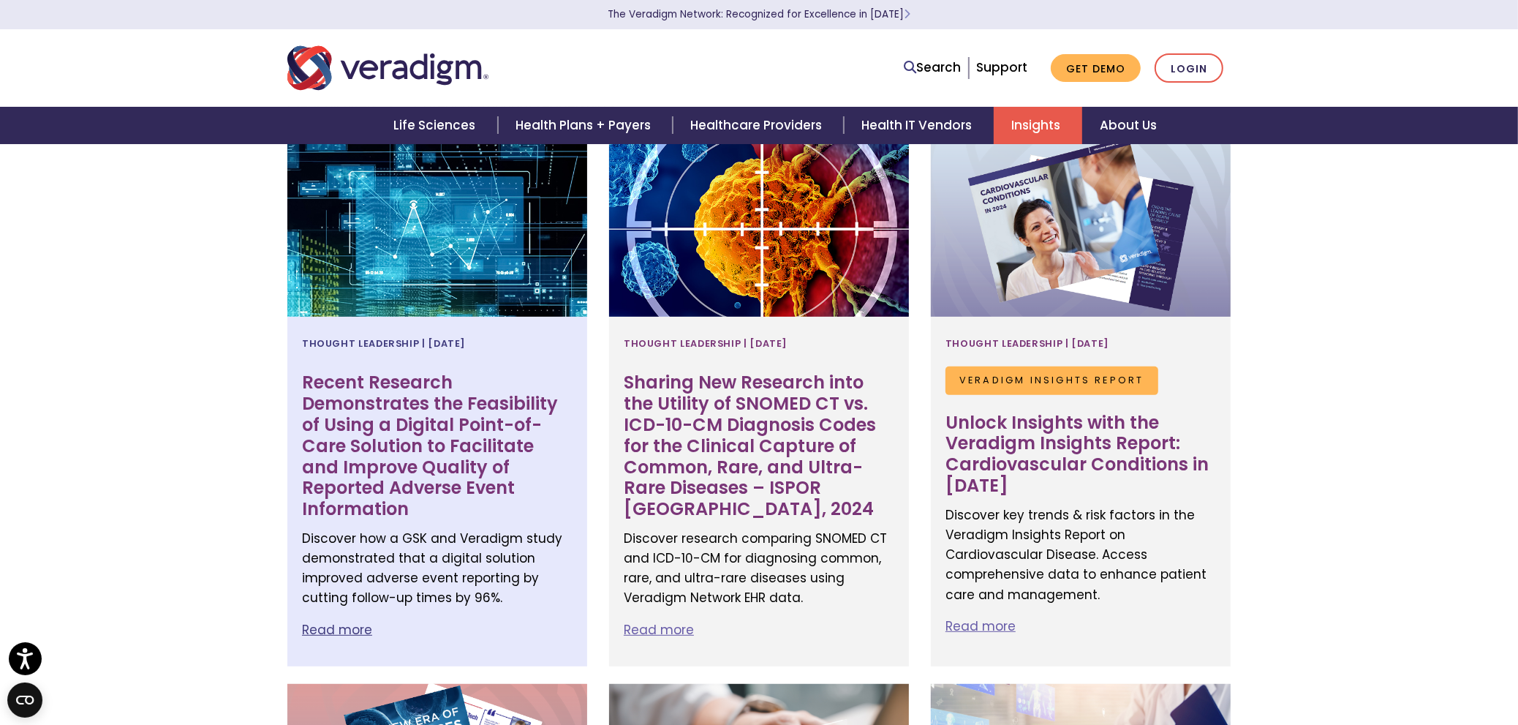  Describe the element at coordinates (1095, 68) in the screenshot. I see `a: Get Demo` at that location.